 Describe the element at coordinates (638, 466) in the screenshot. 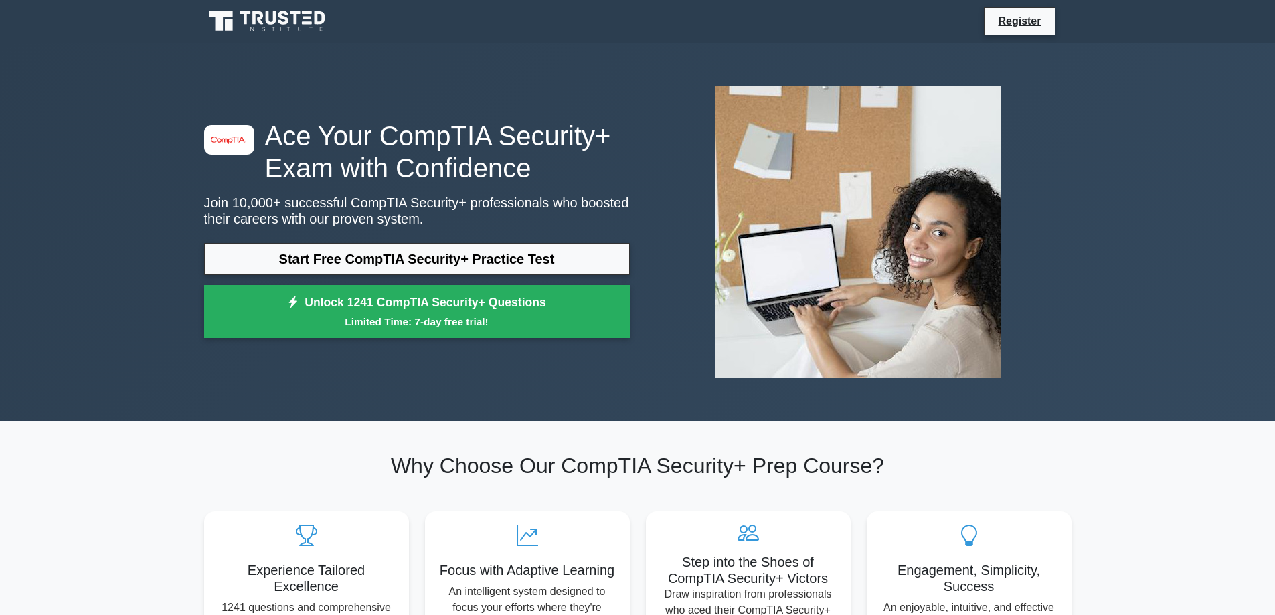

I see `h2: Why Choose Our CompTIA Security+ Prep Course?` at that location.